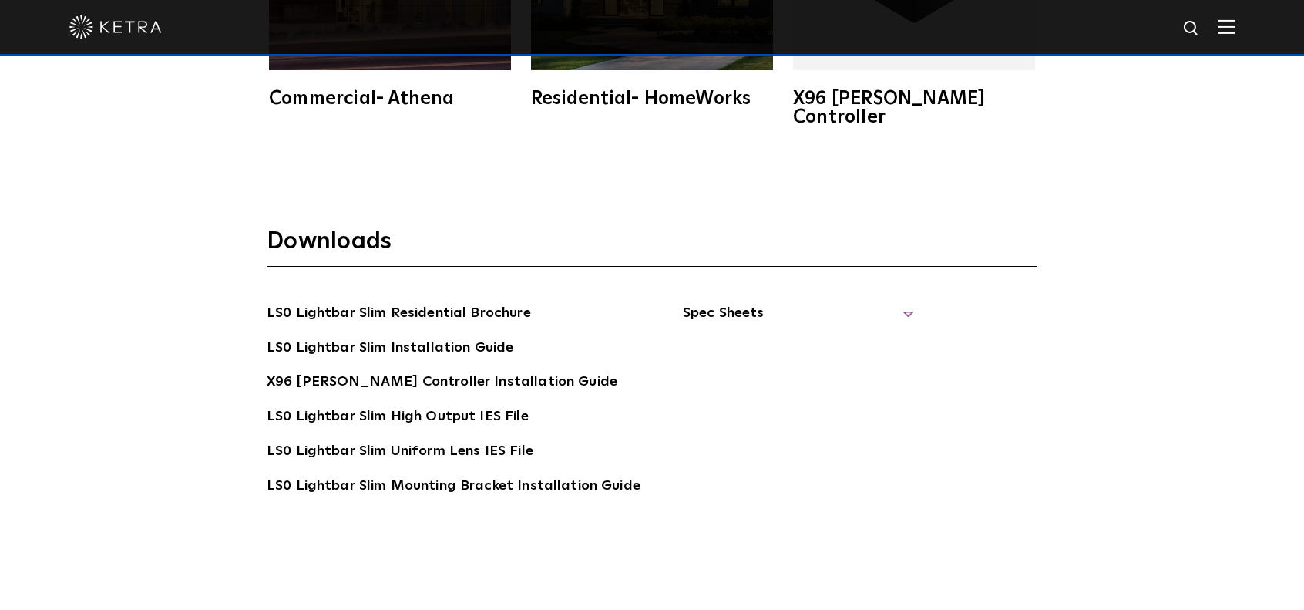  Describe the element at coordinates (798, 319) in the screenshot. I see `span: Spec Sheets` at that location.